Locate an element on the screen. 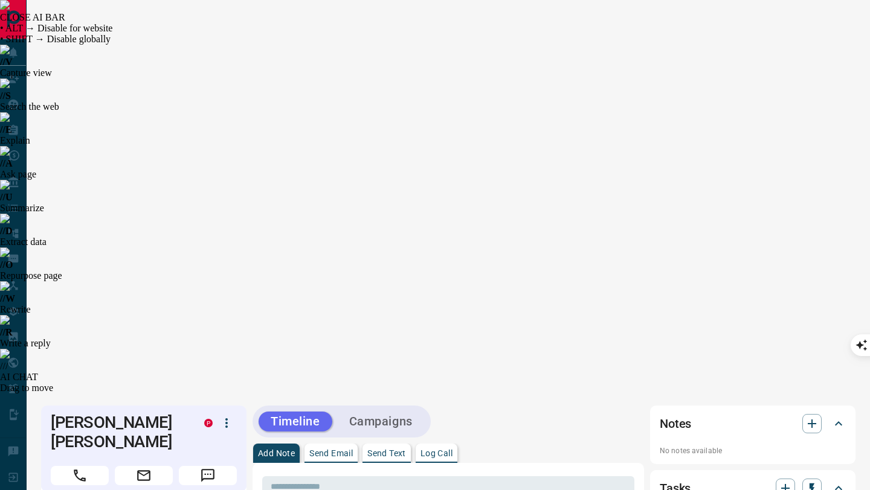  div: property.ca is located at coordinates (208, 423).